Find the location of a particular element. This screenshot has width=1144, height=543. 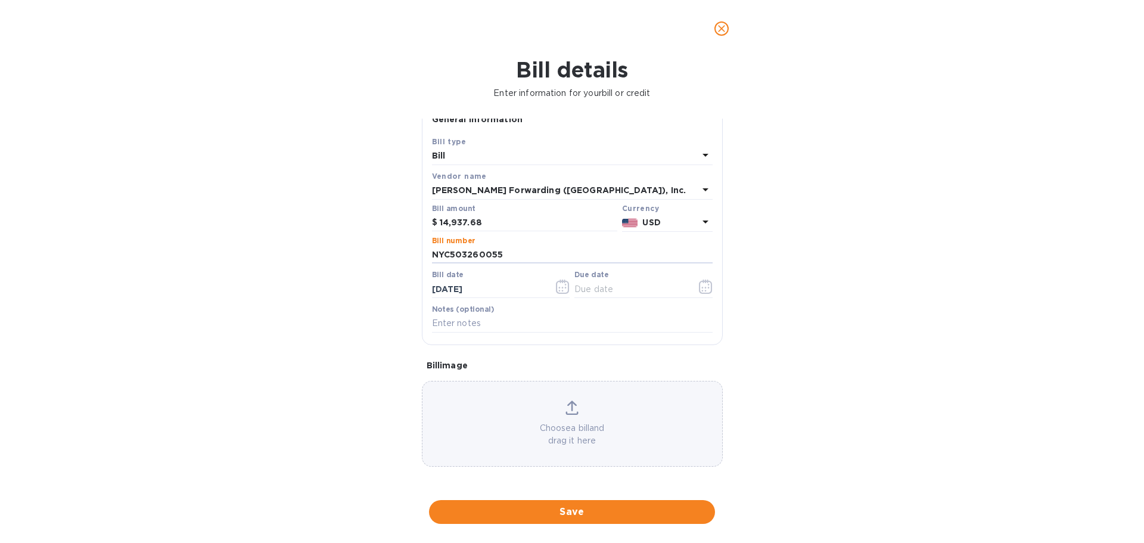

label: Bill amount is located at coordinates (453, 209).